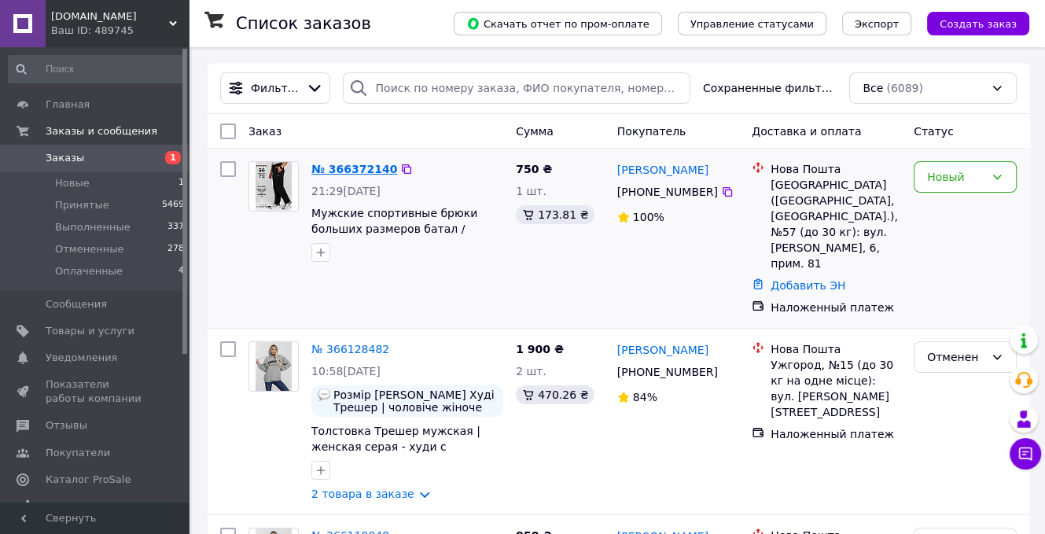  I want to click on span: Каталог ProSale, so click(88, 480).